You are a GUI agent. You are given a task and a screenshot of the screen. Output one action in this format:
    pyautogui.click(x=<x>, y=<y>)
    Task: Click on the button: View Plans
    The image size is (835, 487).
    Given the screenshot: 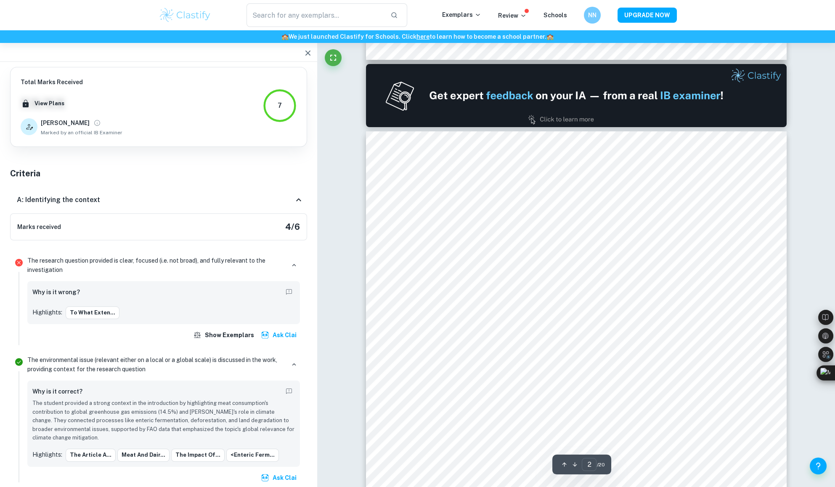 What is the action you would take?
    pyautogui.click(x=49, y=104)
    